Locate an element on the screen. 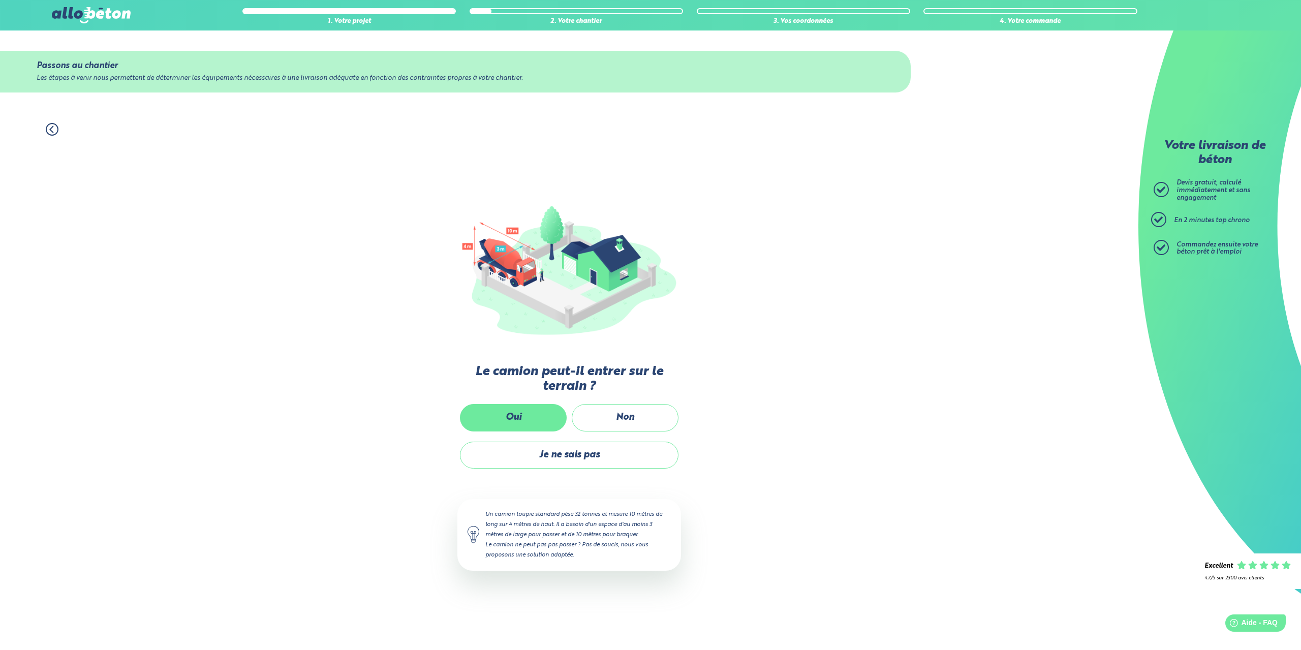 The height and width of the screenshot is (650, 1301). div: 1. Votre projet is located at coordinates (349, 21).